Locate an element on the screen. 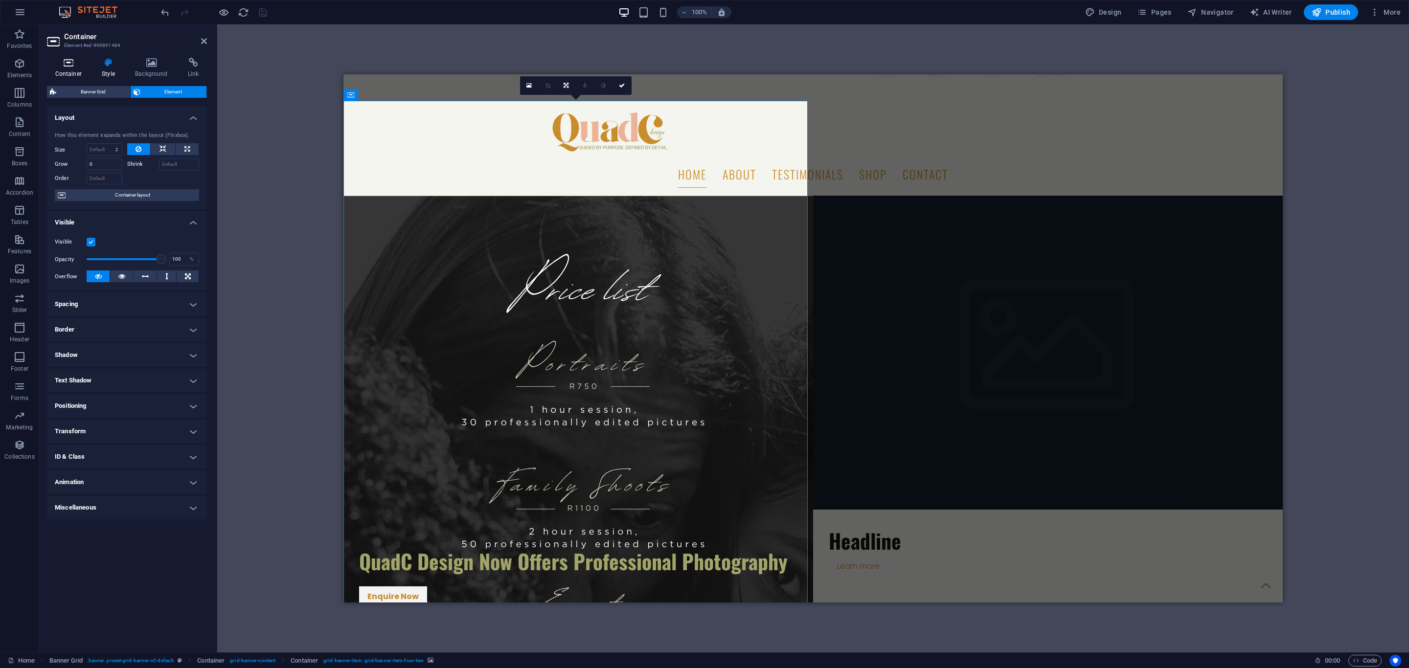 Image resolution: width=1409 pixels, height=668 pixels. button: Code is located at coordinates (1365, 661).